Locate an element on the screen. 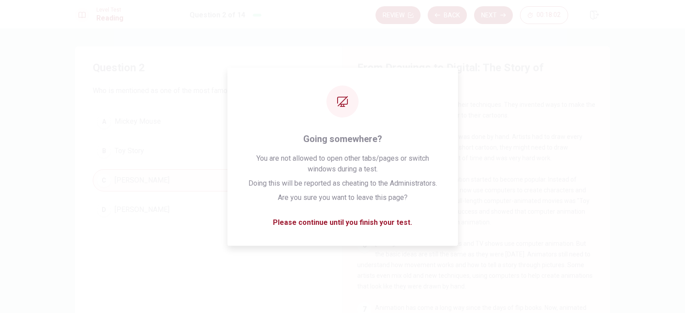 This screenshot has width=685, height=313. h4: From Drawings to Digital: The Story of Animation is located at coordinates (475, 75).